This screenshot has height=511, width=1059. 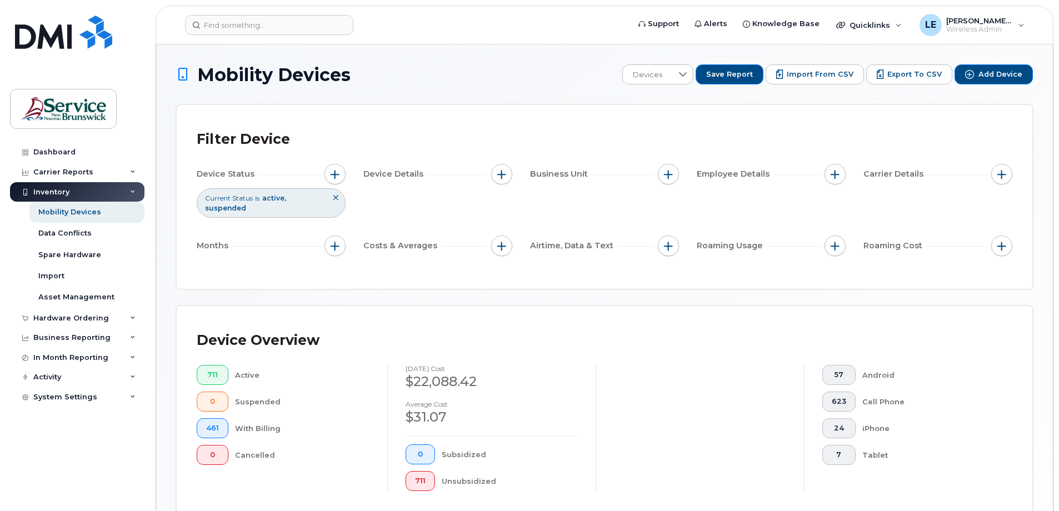 I want to click on span: active, so click(x=274, y=198).